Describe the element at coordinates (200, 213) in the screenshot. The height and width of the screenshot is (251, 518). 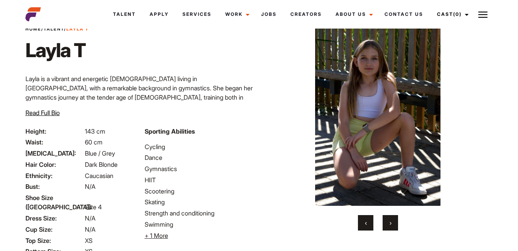
I see `li: Strength and conditioning` at that location.